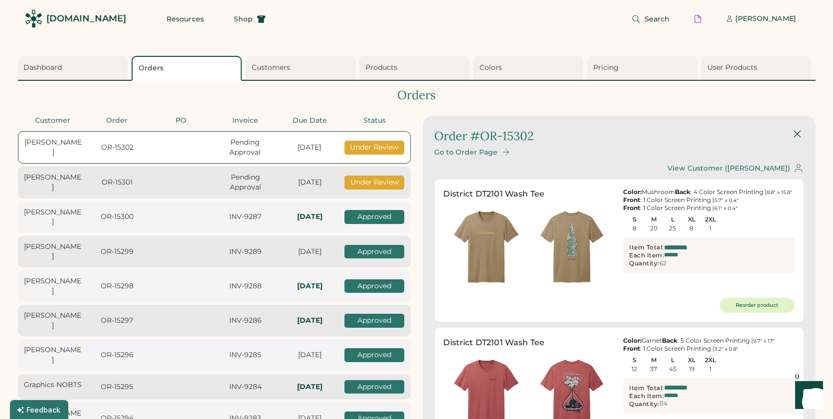 The height and width of the screenshot is (419, 833). Describe the element at coordinates (243, 19) in the screenshot. I see `span: Shop` at that location.